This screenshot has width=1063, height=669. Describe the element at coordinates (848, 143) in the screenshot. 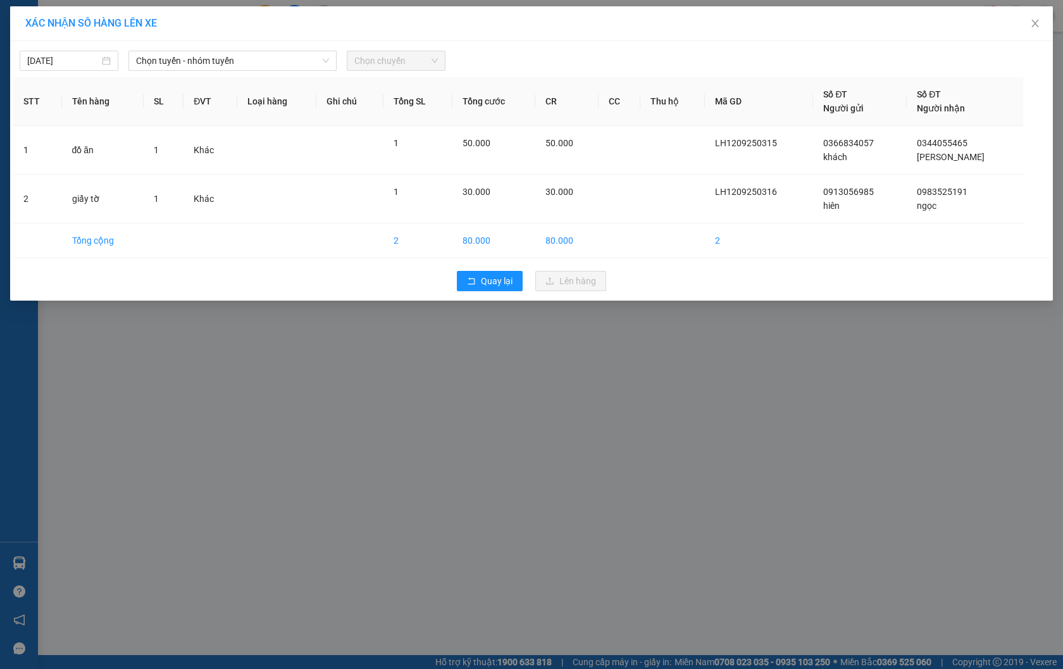

I see `span: 0366834057` at that location.